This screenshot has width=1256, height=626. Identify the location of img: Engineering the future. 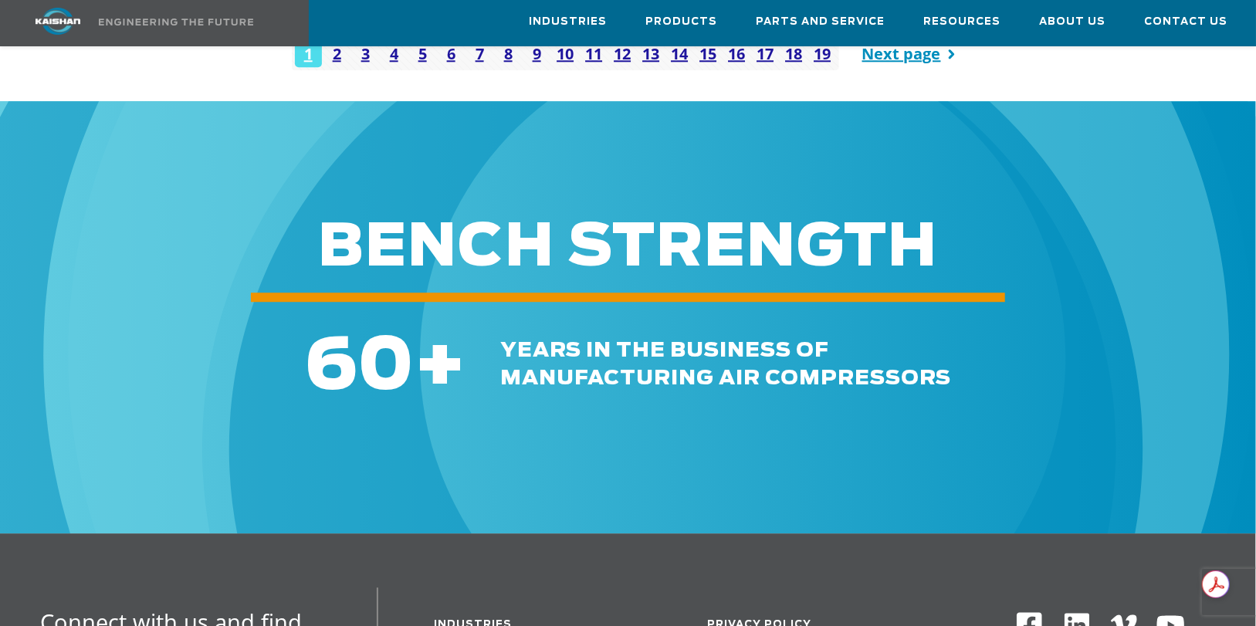
(176, 22).